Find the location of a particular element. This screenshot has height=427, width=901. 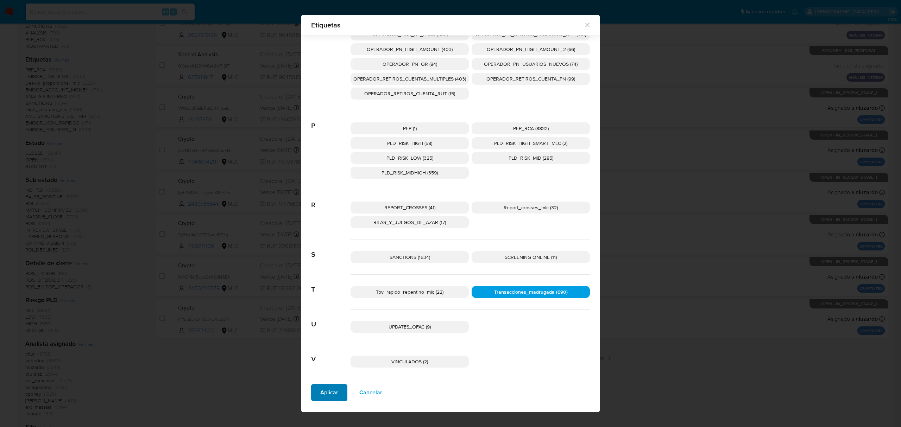

span: PLD_RISK_HIGH (58) is located at coordinates (410, 143).